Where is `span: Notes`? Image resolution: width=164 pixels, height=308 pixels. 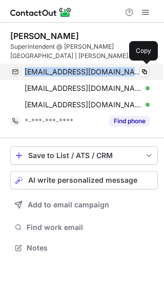 span: Notes is located at coordinates (90, 248).